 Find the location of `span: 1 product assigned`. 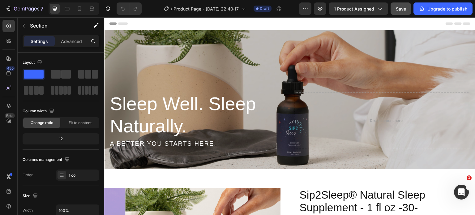

span: 1 product assigned is located at coordinates (354, 9).